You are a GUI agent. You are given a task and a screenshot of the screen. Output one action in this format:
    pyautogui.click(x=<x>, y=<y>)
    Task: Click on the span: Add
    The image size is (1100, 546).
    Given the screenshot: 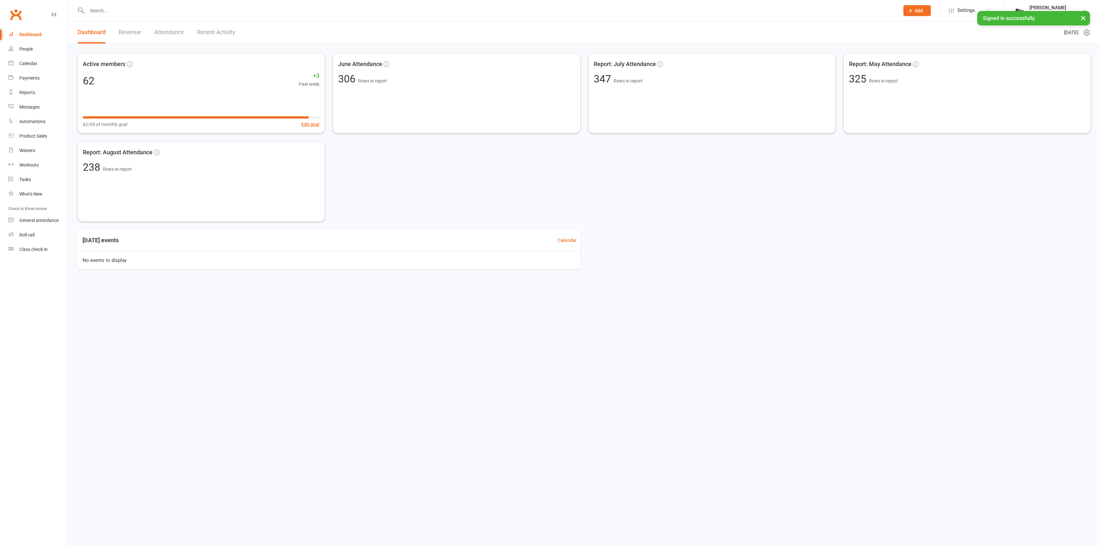 What is the action you would take?
    pyautogui.click(x=918, y=11)
    